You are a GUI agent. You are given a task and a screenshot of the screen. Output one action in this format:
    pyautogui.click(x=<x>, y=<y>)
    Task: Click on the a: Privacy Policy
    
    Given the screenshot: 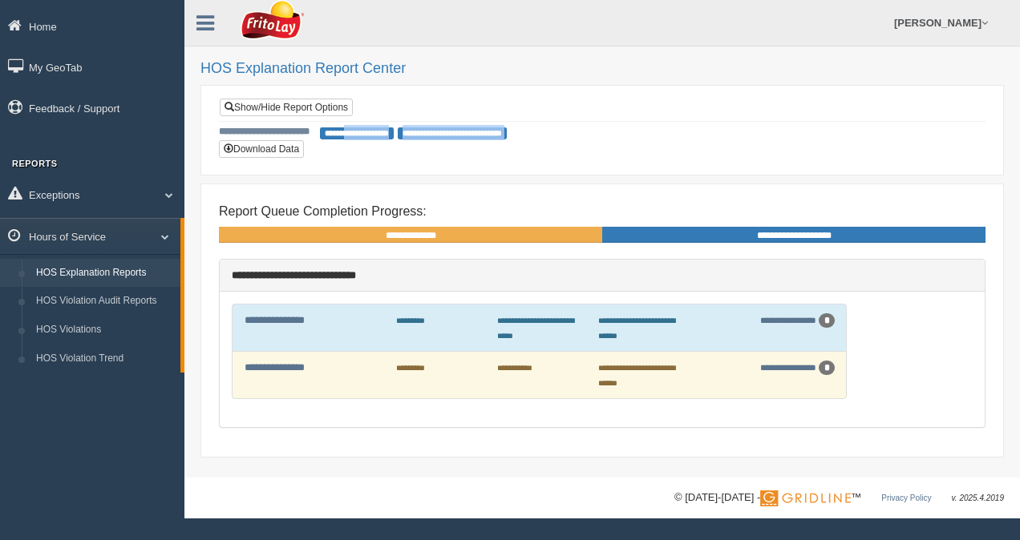 What is the action you would take?
    pyautogui.click(x=906, y=498)
    